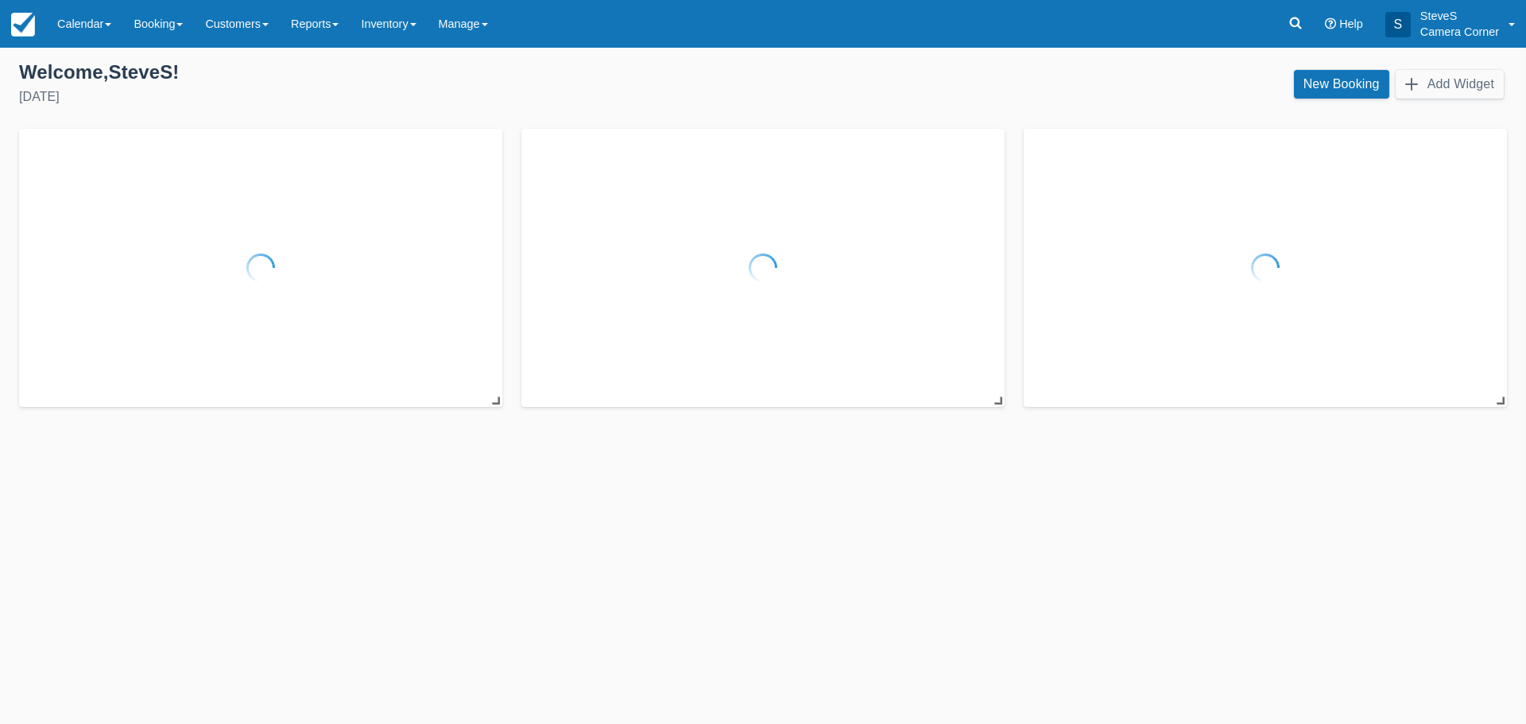  I want to click on button: Add Widget, so click(1450, 84).